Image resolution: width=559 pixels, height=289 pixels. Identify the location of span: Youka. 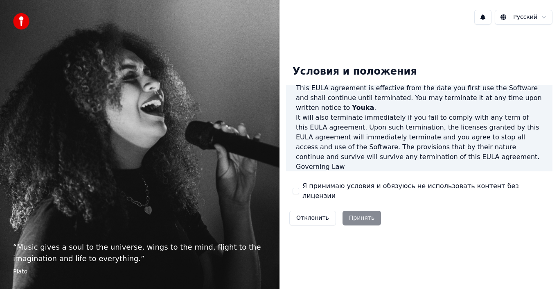
(363, 107).